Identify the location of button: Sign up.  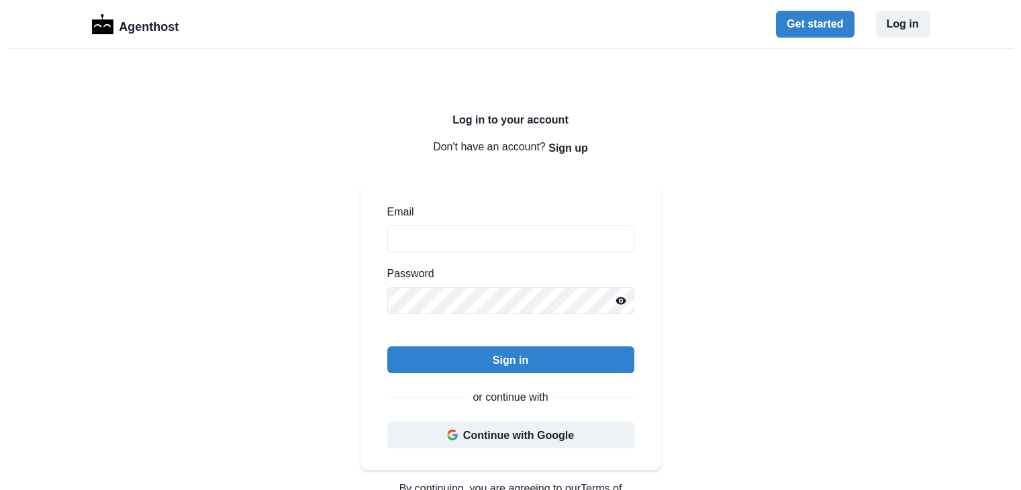
(568, 148).